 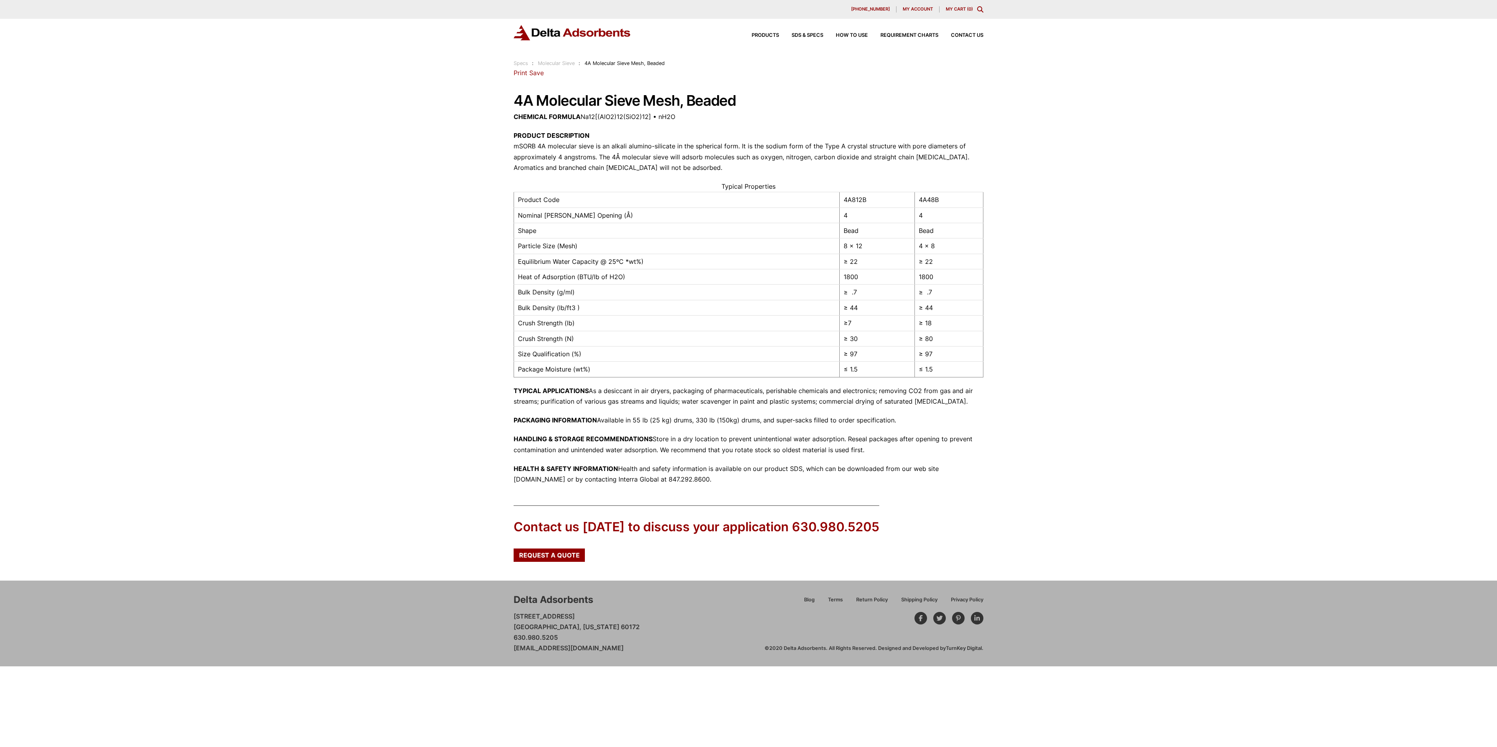 I want to click on a: Save, so click(x=536, y=73).